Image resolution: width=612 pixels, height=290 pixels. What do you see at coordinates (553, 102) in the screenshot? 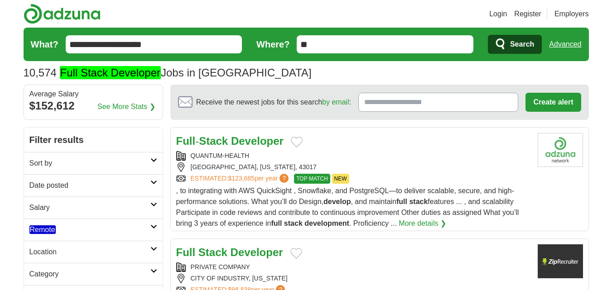
I see `button: Create alert` at bounding box center [553, 102].